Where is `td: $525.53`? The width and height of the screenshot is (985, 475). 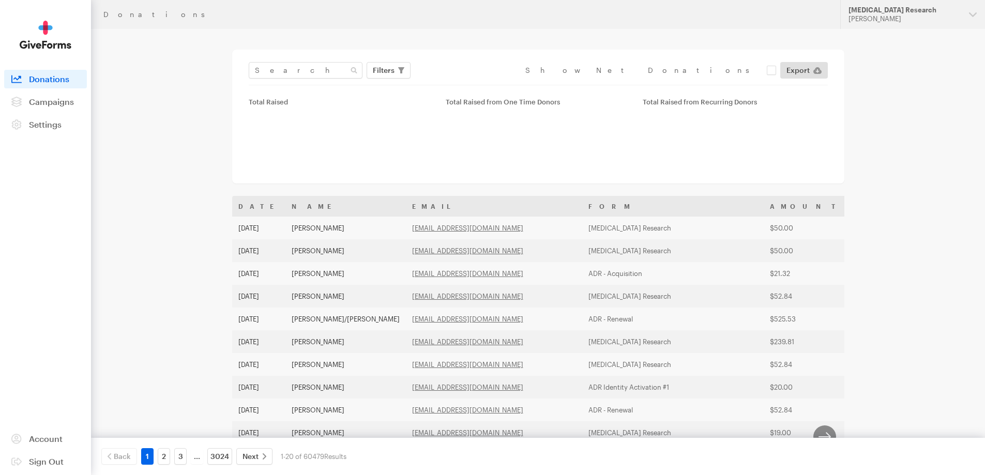 td: $525.53 is located at coordinates (806, 319).